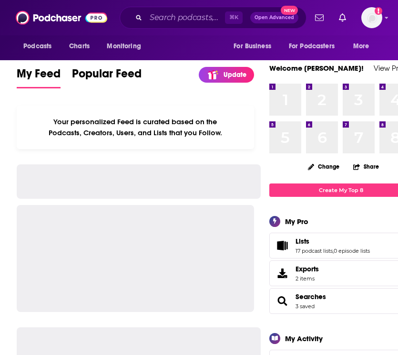 Image resolution: width=398 pixels, height=355 pixels. Describe the element at coordinates (62, 18) in the screenshot. I see `img: Podchaser - Follow, Share and Rate Podcasts` at that location.